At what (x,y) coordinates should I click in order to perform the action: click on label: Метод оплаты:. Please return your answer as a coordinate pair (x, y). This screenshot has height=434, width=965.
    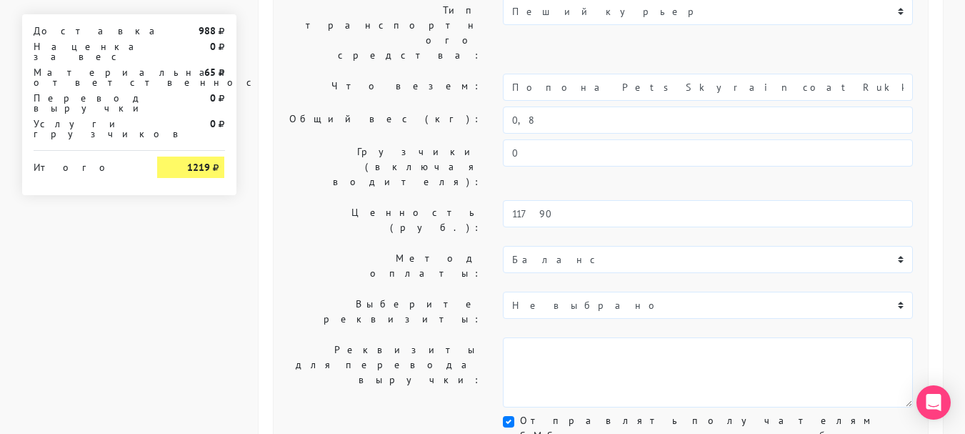
    Looking at the image, I should click on (385, 266).